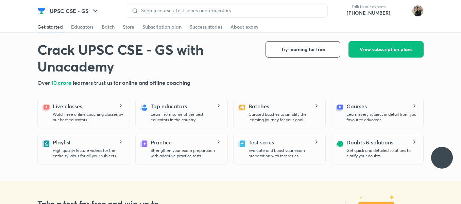 This screenshot has height=204, width=461. Describe the element at coordinates (132, 82) in the screenshot. I see `span: learners trust us for online and offline coaching` at that location.